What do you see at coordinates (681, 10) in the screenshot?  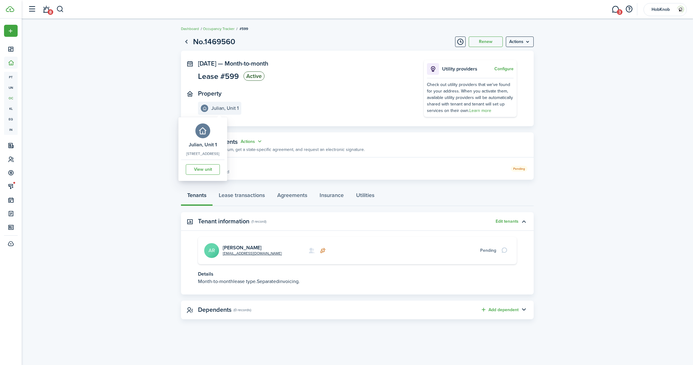 I see `img: HobKnob` at bounding box center [681, 10].